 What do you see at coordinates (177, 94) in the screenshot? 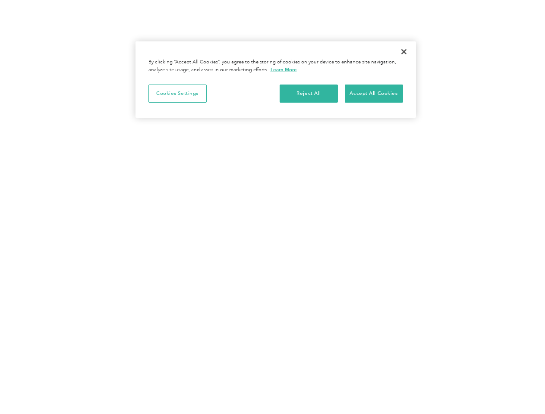
I see `button: Cookies Settings` at bounding box center [177, 94].